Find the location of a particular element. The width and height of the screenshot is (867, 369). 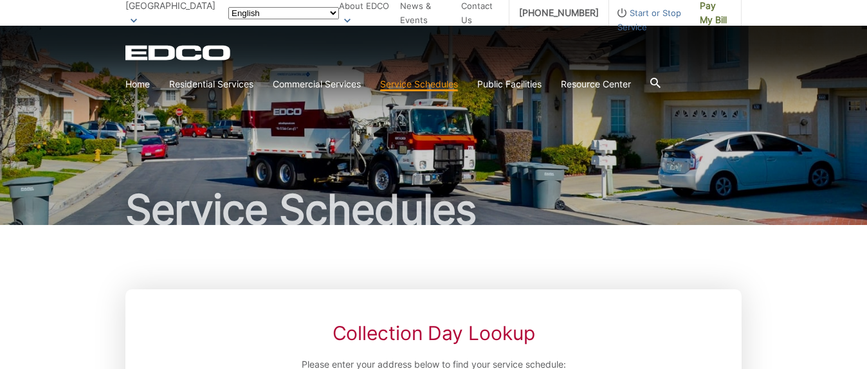

select: Select a language is located at coordinates (283, 13).